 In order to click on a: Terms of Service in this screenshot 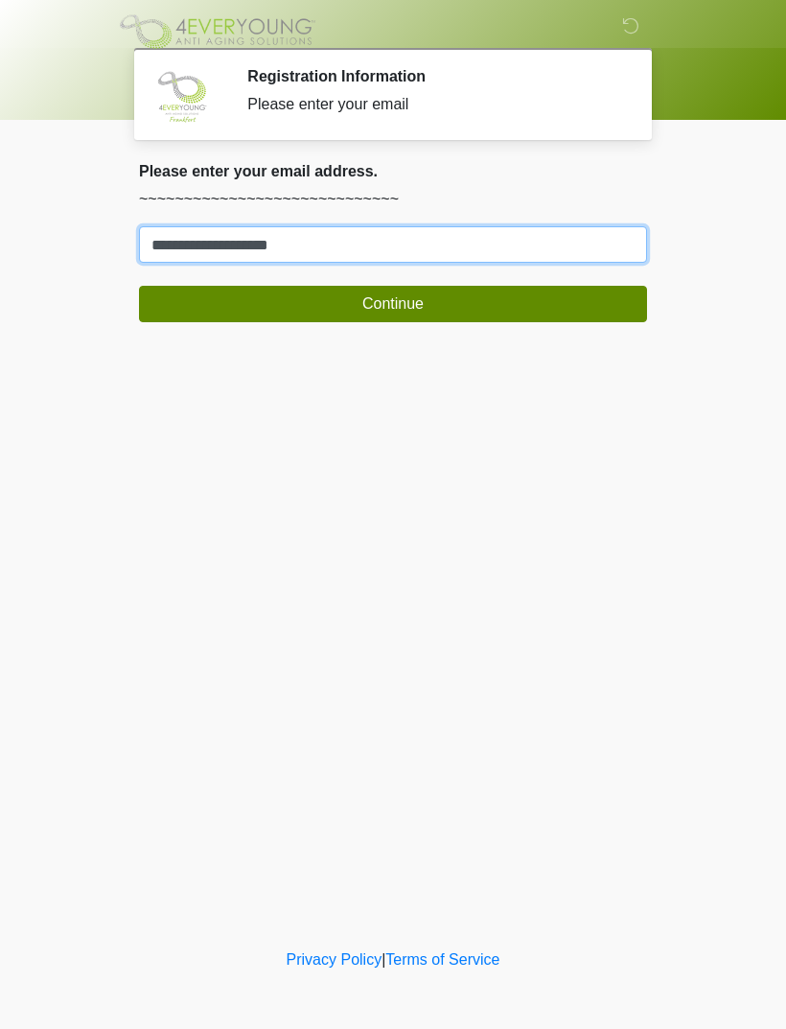, I will do `click(442, 959)`.